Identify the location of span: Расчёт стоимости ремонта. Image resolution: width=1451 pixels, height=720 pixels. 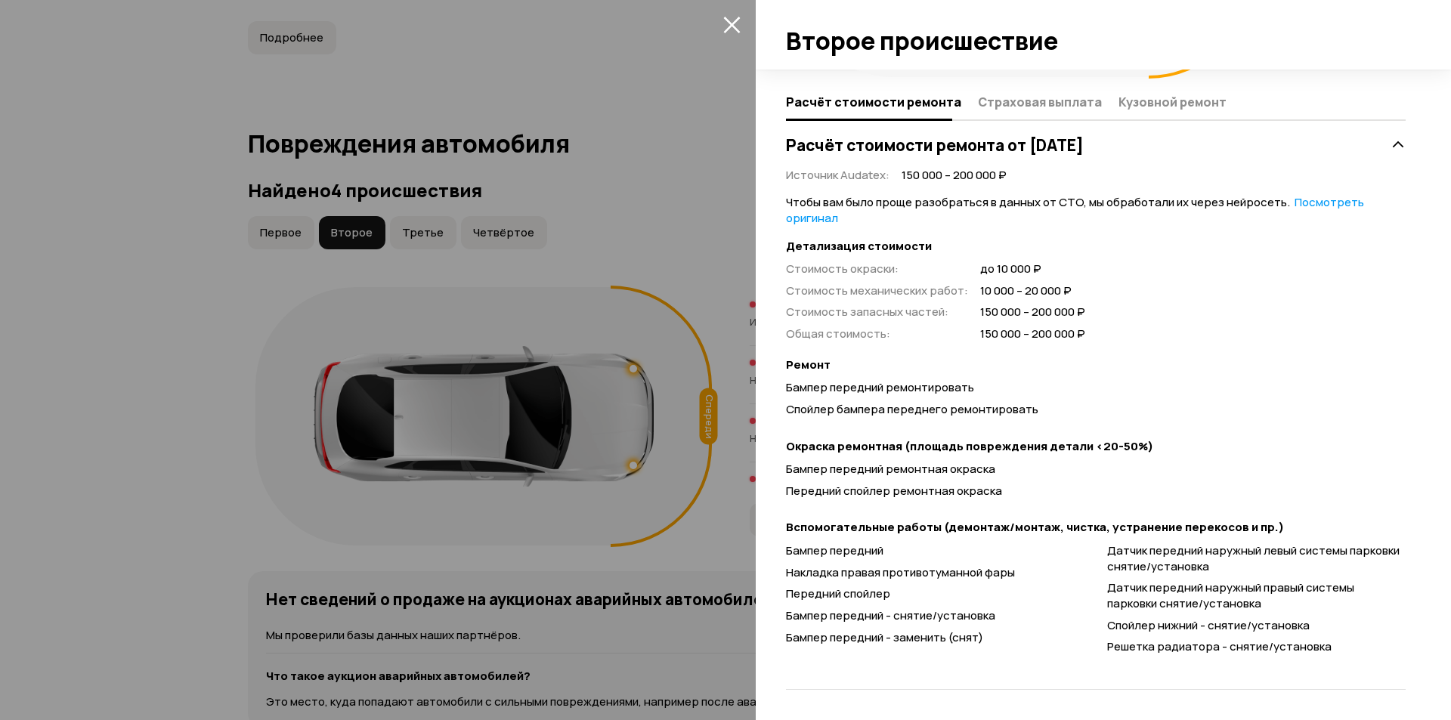
(874, 102).